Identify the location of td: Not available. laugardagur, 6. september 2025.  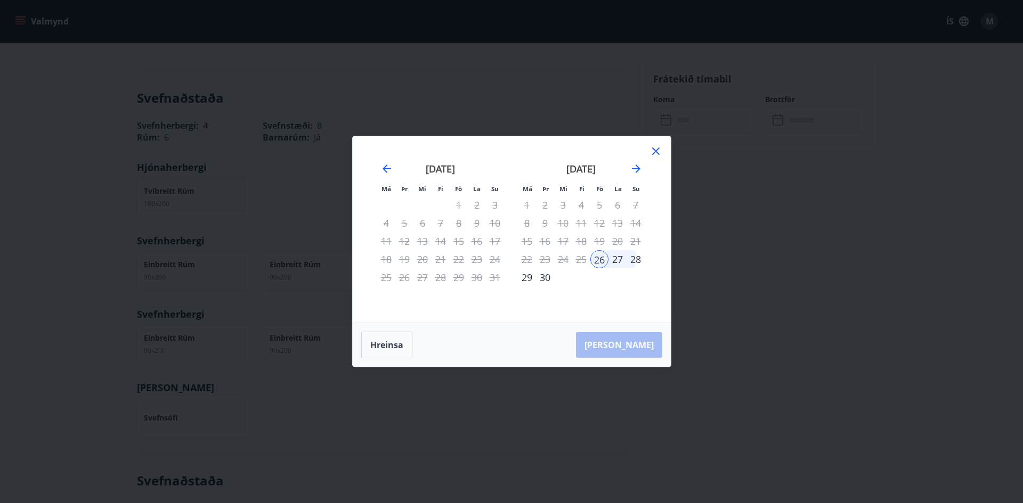
(617, 205).